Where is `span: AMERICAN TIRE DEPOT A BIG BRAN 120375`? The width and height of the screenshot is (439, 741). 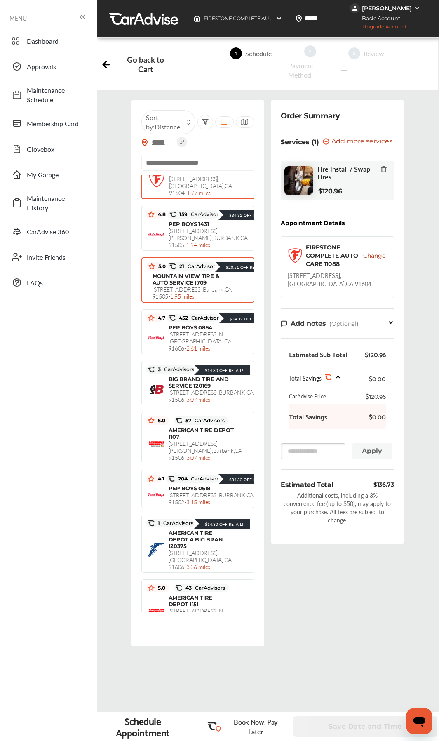 span: AMERICAN TIRE DEPOT A BIG BRAN 120375 is located at coordinates (196, 539).